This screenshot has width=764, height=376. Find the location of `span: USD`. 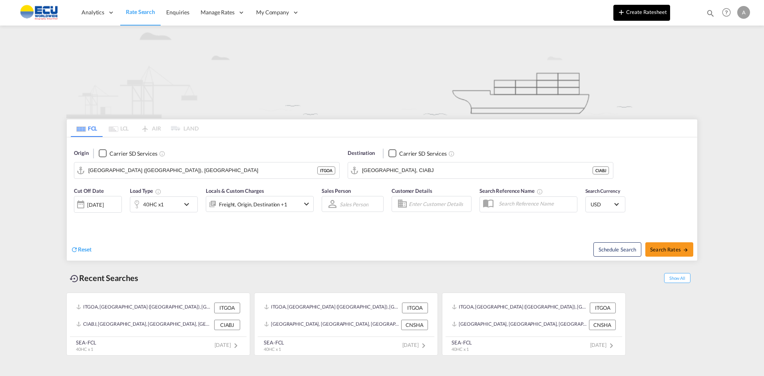

span: USD is located at coordinates (602, 205).